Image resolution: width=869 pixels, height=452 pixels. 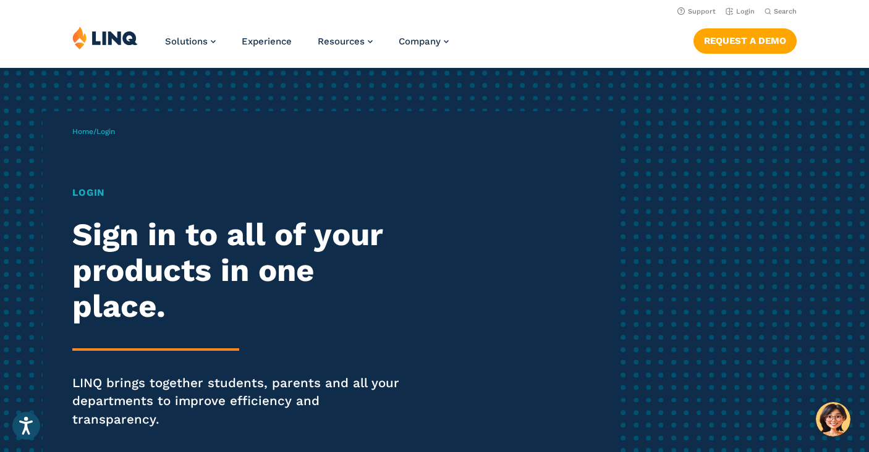 What do you see at coordinates (740, 11) in the screenshot?
I see `a: Login` at bounding box center [740, 11].